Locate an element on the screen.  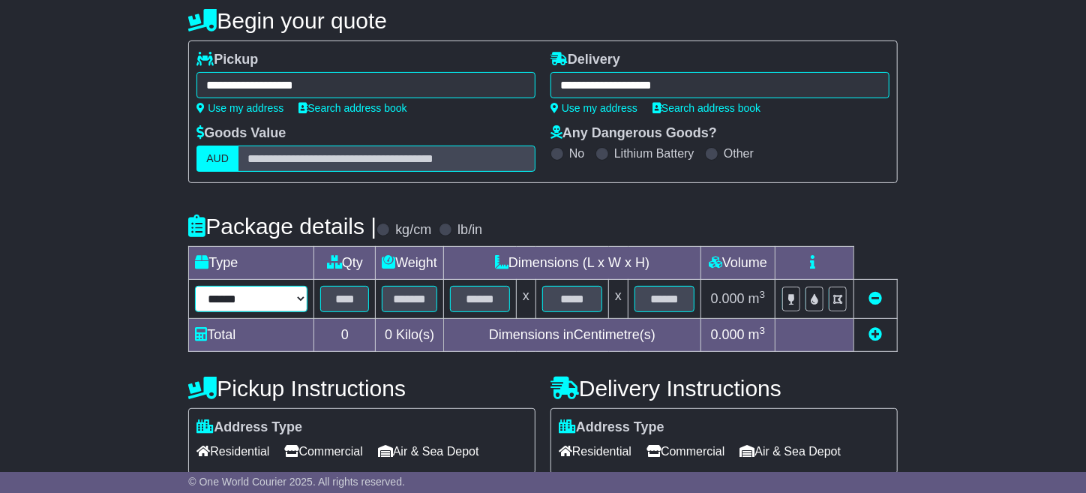
label: Lithium Battery is located at coordinates (654, 153).